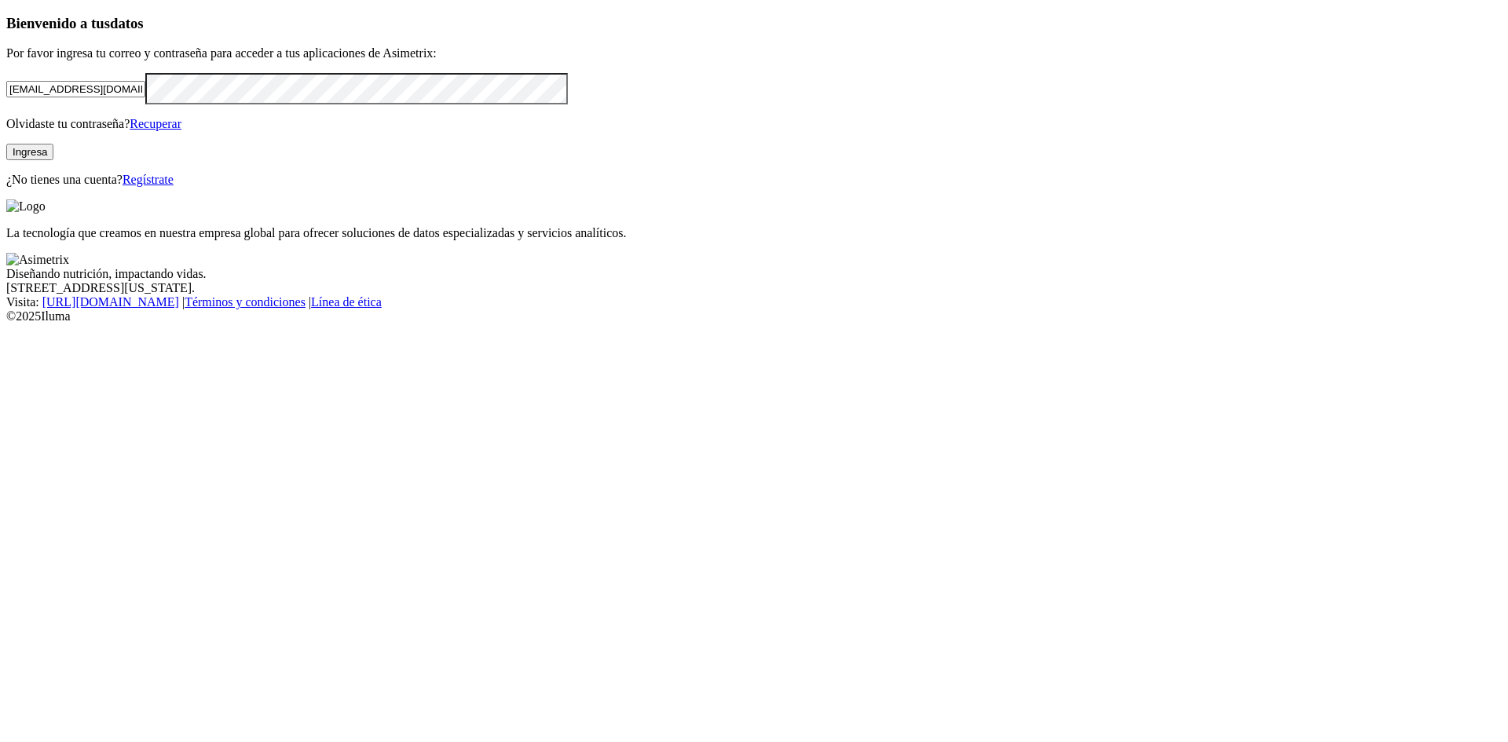 The width and height of the screenshot is (1508, 742). Describe the element at coordinates (148, 179) in the screenshot. I see `a: Regístrate` at that location.